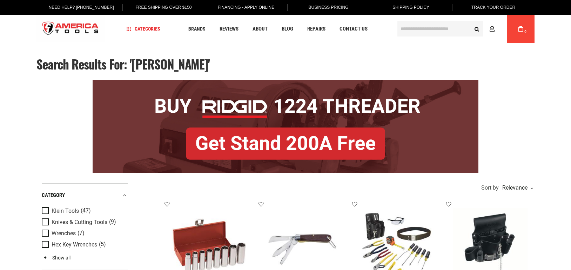 The width and height of the screenshot is (571, 270). What do you see at coordinates (71, 29) in the screenshot?
I see `a: store logo` at bounding box center [71, 29].